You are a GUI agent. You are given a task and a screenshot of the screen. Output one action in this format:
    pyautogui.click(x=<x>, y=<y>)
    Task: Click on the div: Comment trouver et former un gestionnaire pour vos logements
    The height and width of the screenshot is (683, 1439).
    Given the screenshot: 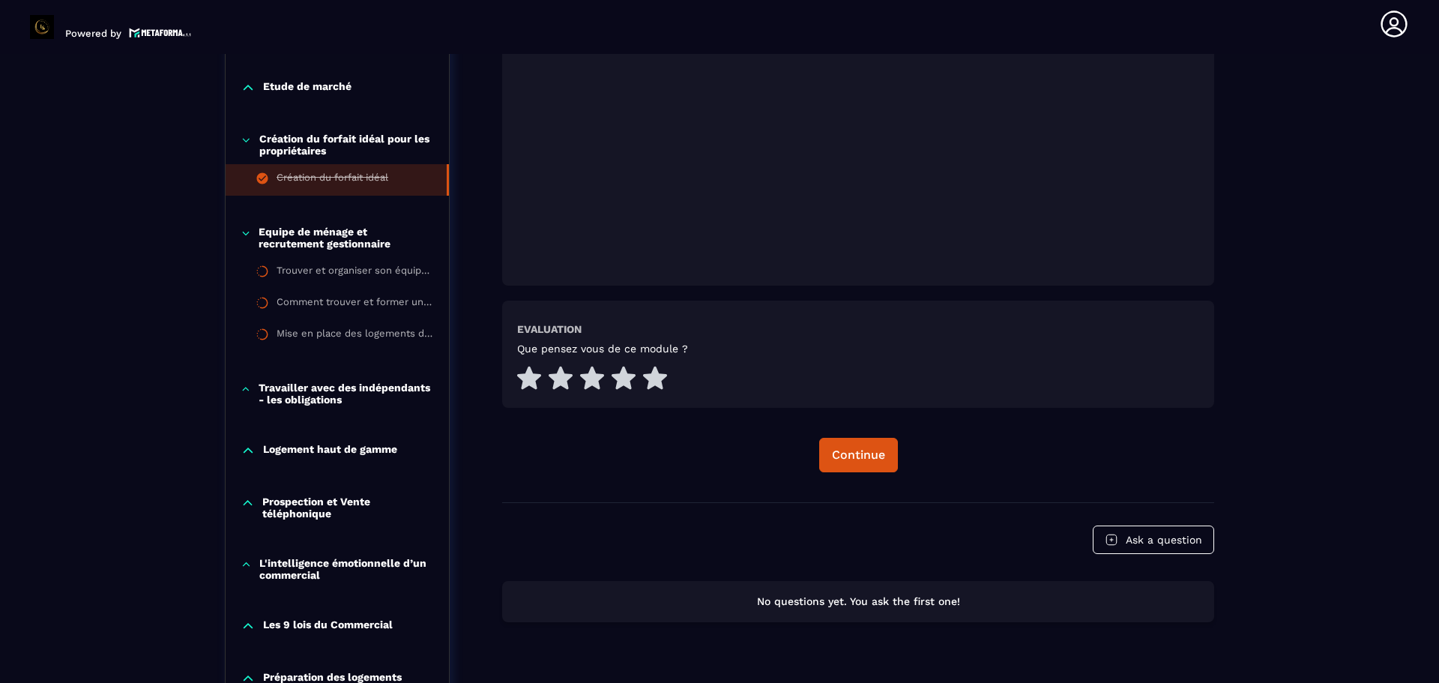 What is the action you would take?
    pyautogui.click(x=355, y=304)
    